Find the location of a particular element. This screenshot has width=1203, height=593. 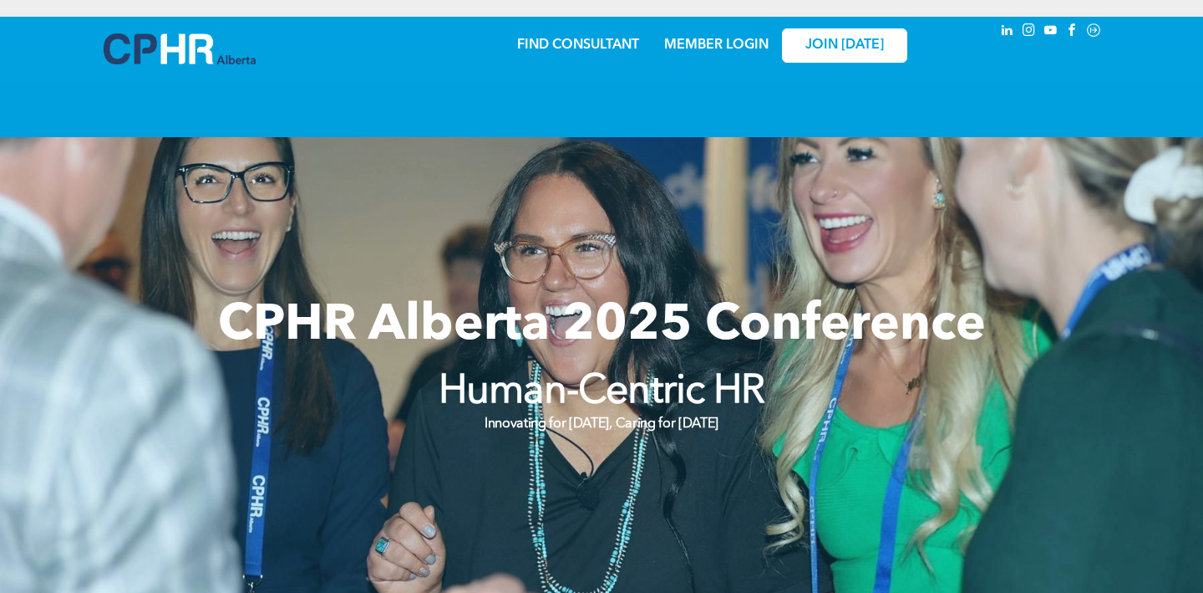

a: FIND CONSULTANT is located at coordinates (578, 45).